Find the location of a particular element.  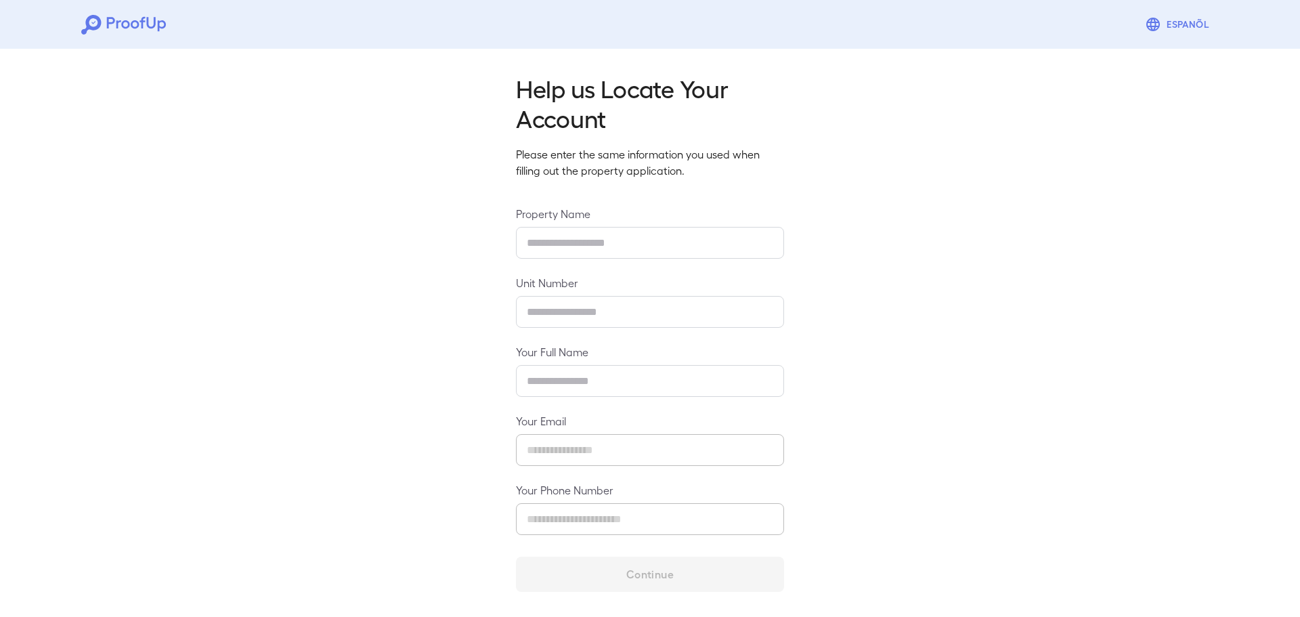

label: Unit Number is located at coordinates (650, 282).